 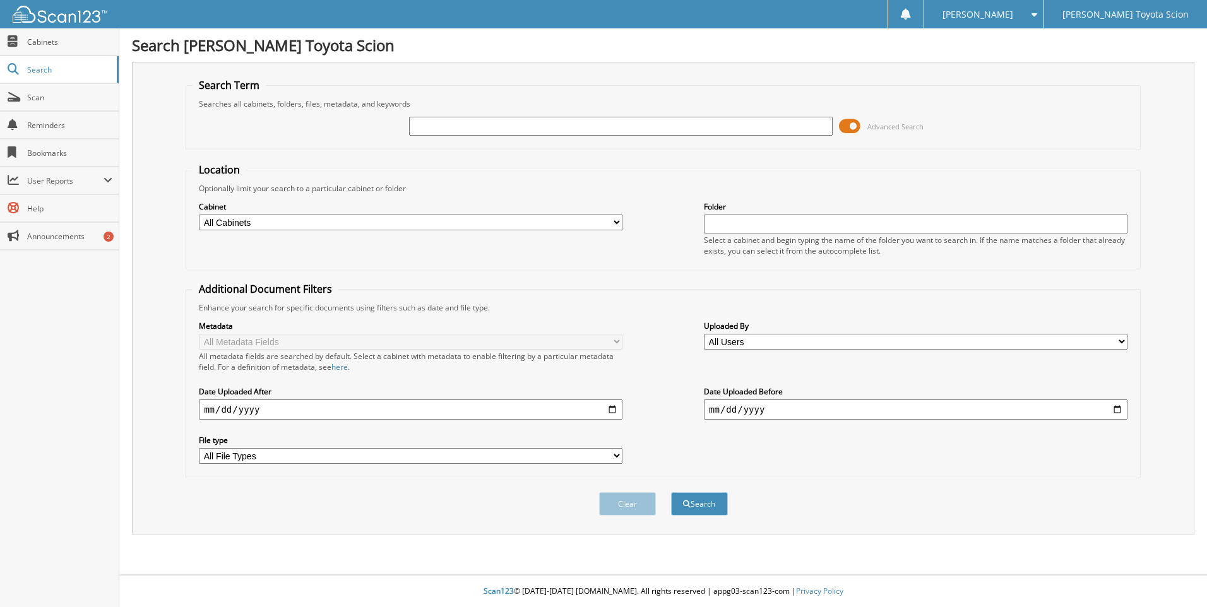 What do you see at coordinates (69, 236) in the screenshot?
I see `span: Announcements` at bounding box center [69, 236].